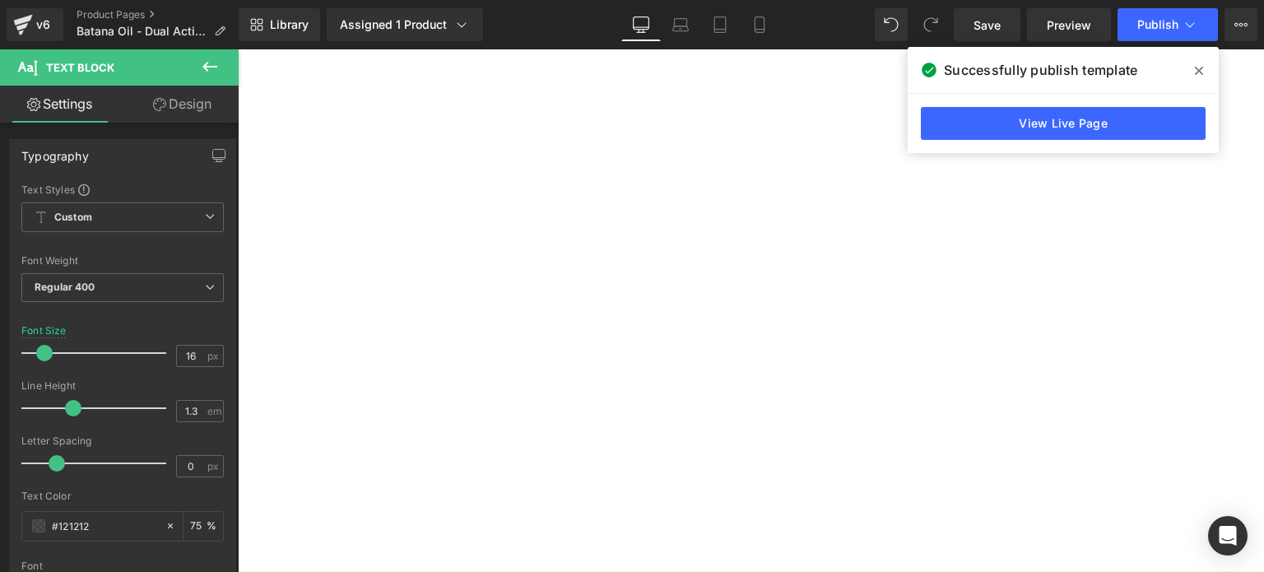 This screenshot has width=1264, height=572. I want to click on div: Font, so click(123, 566).